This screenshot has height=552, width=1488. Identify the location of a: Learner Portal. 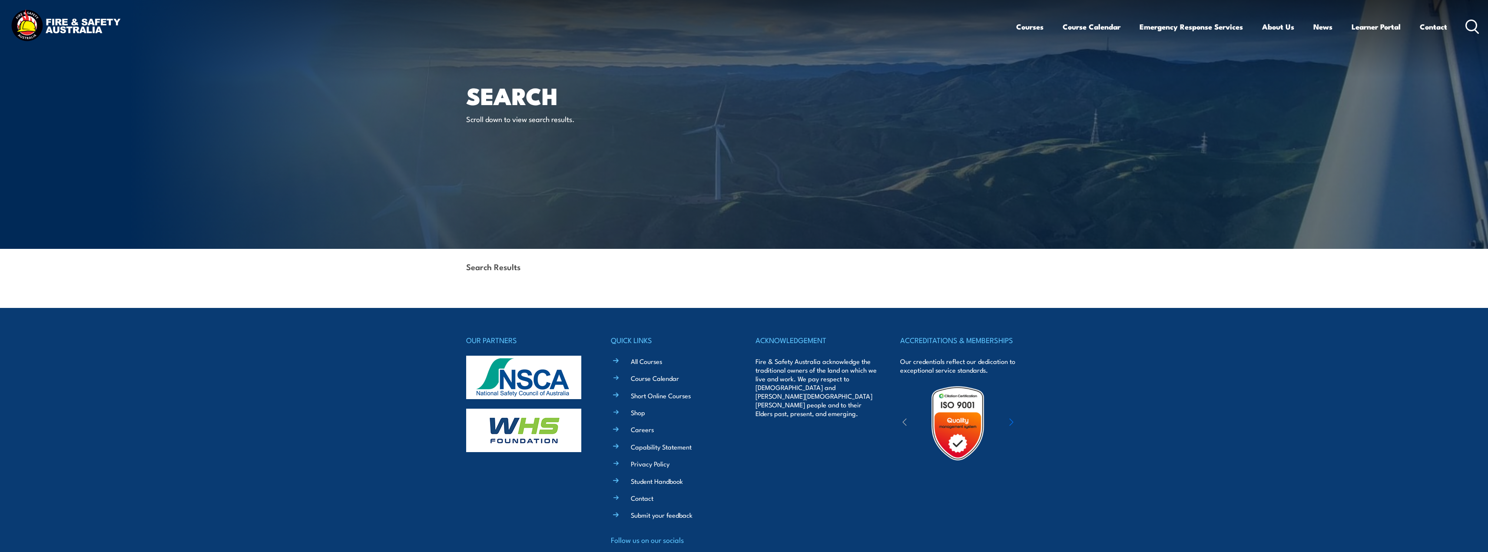
(1376, 27).